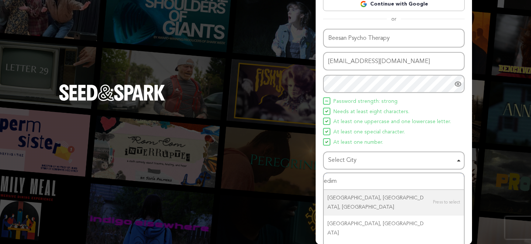 The height and width of the screenshot is (244, 531). Describe the element at coordinates (458, 84) in the screenshot. I see `a: Show password as plain text. Warning: this will display your password on the screen.` at that location.